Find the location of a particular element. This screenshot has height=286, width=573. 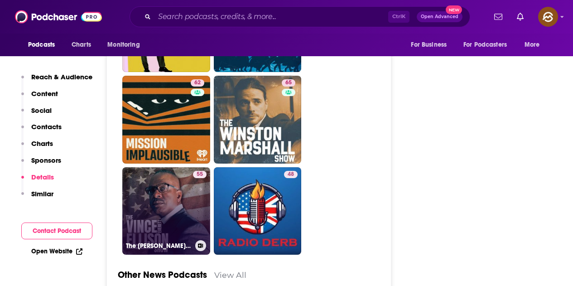

span: Charts is located at coordinates (81, 45).